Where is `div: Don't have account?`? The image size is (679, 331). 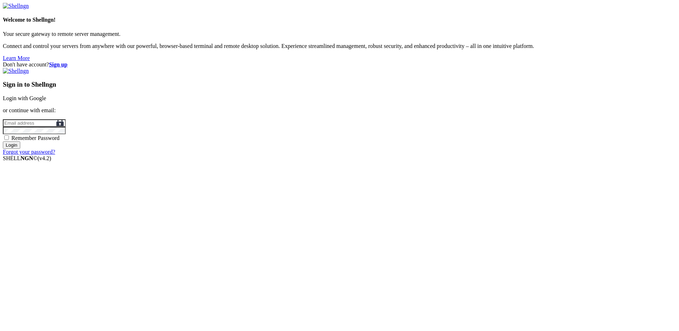 div: Don't have account? is located at coordinates (339, 65).